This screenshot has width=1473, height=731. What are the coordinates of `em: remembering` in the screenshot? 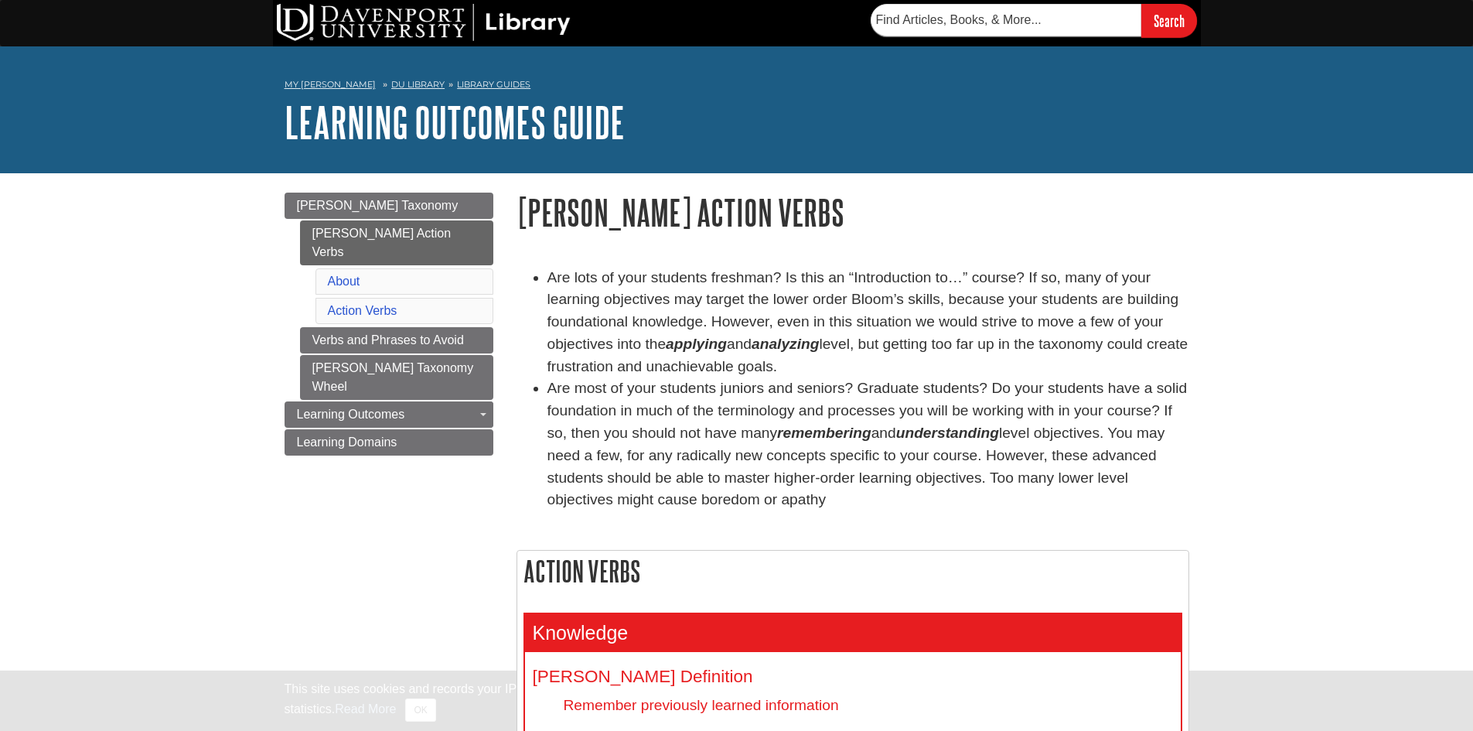 It's located at (824, 432).